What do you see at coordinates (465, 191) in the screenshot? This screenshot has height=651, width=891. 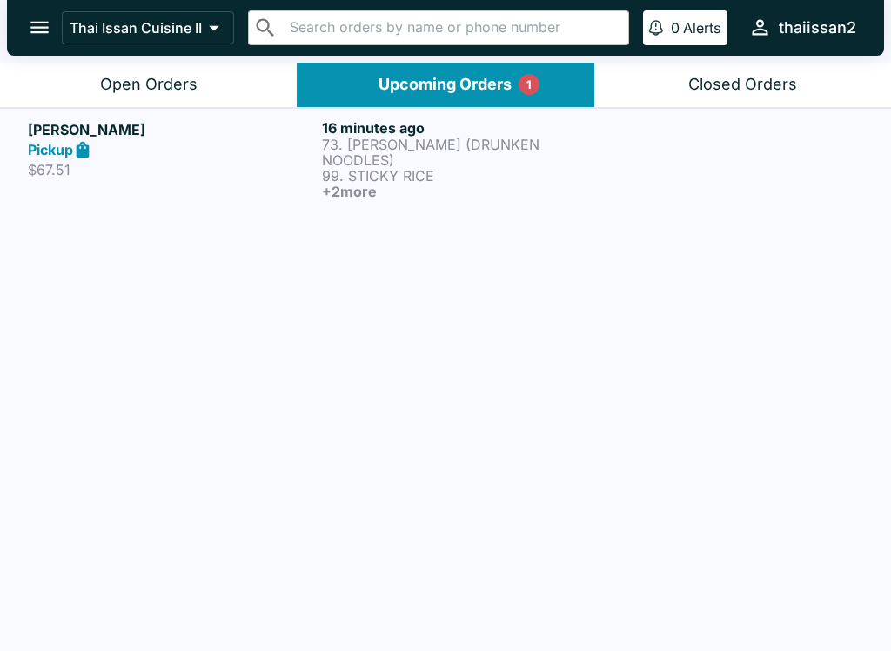 I see `h6: + 2 more` at bounding box center [465, 191].